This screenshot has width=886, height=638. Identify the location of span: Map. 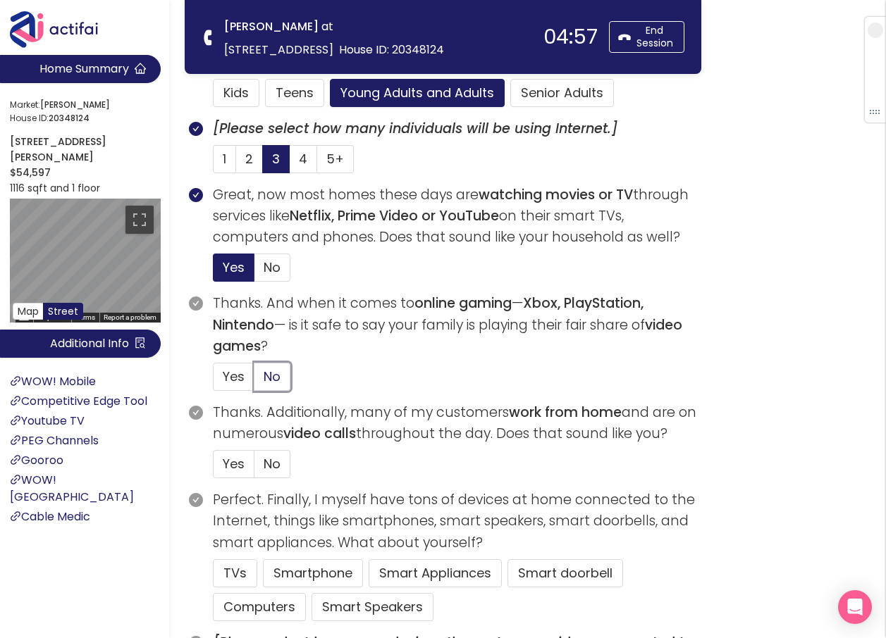
(28, 311).